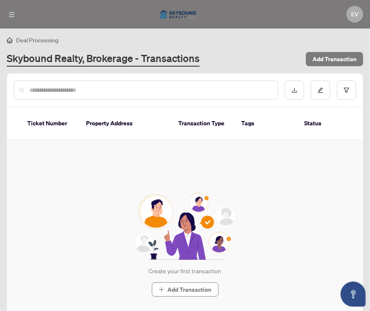  I want to click on th: Status, so click(329, 124).